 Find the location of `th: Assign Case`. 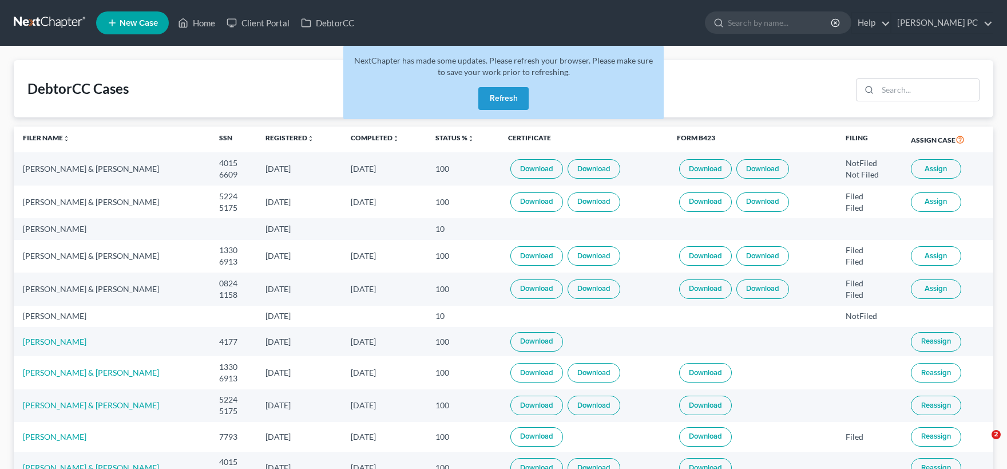

th: Assign Case is located at coordinates (948, 140).